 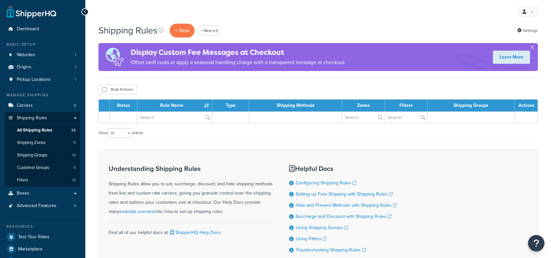 I want to click on li: Origins, so click(x=43, y=67).